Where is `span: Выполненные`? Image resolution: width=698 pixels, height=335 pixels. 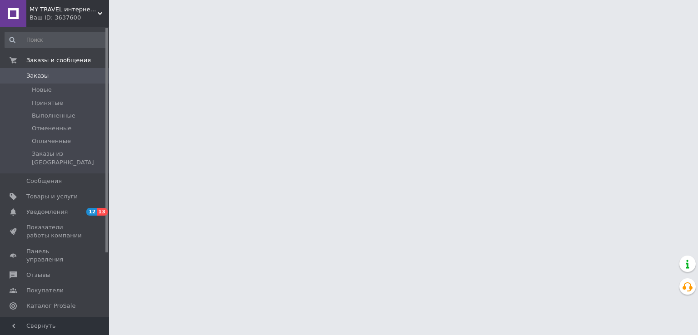
span: Выполненные is located at coordinates (54, 116).